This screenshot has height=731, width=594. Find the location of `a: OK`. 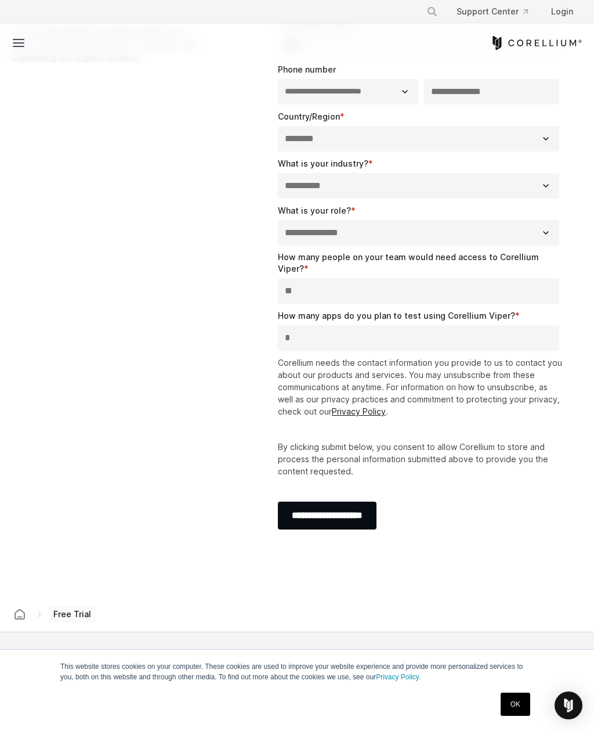

a: OK is located at coordinates (515, 704).